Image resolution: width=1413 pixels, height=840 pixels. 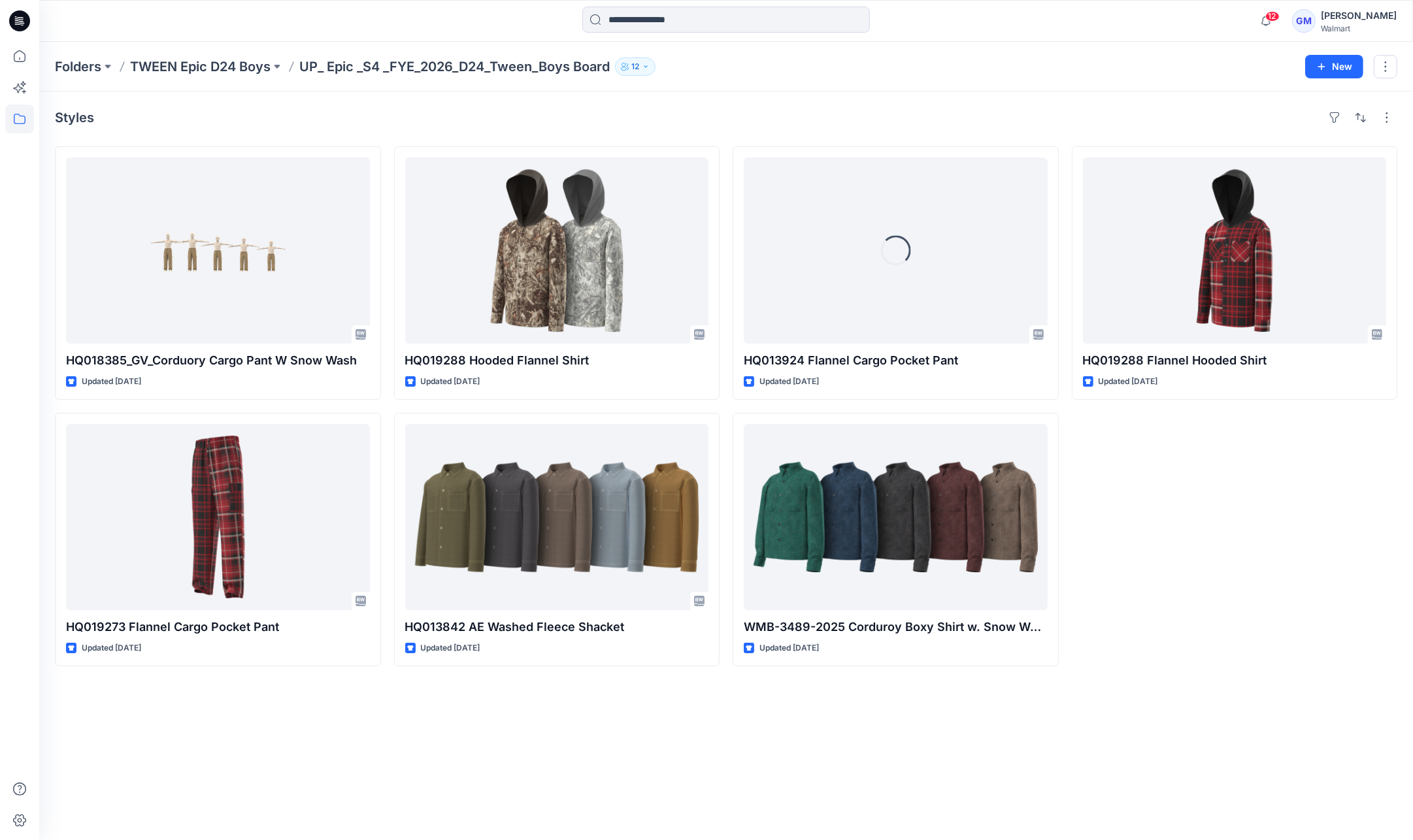 What do you see at coordinates (217, 628) in the screenshot?
I see `p: HQ019273 Flannel Cargo Pocket Pant` at bounding box center [217, 628].